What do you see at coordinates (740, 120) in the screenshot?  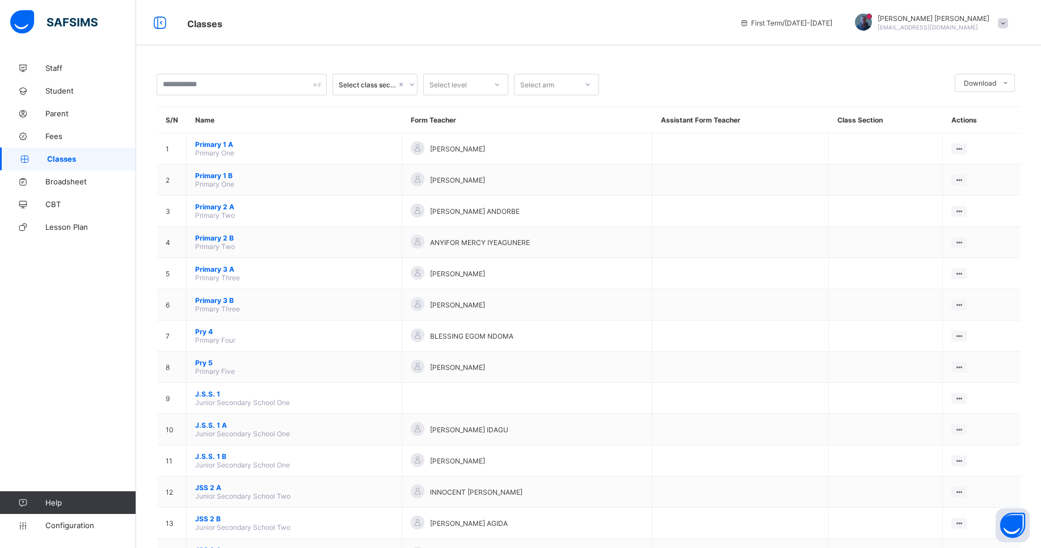 I see `th: Assistant Form Teacher` at bounding box center [740, 120].